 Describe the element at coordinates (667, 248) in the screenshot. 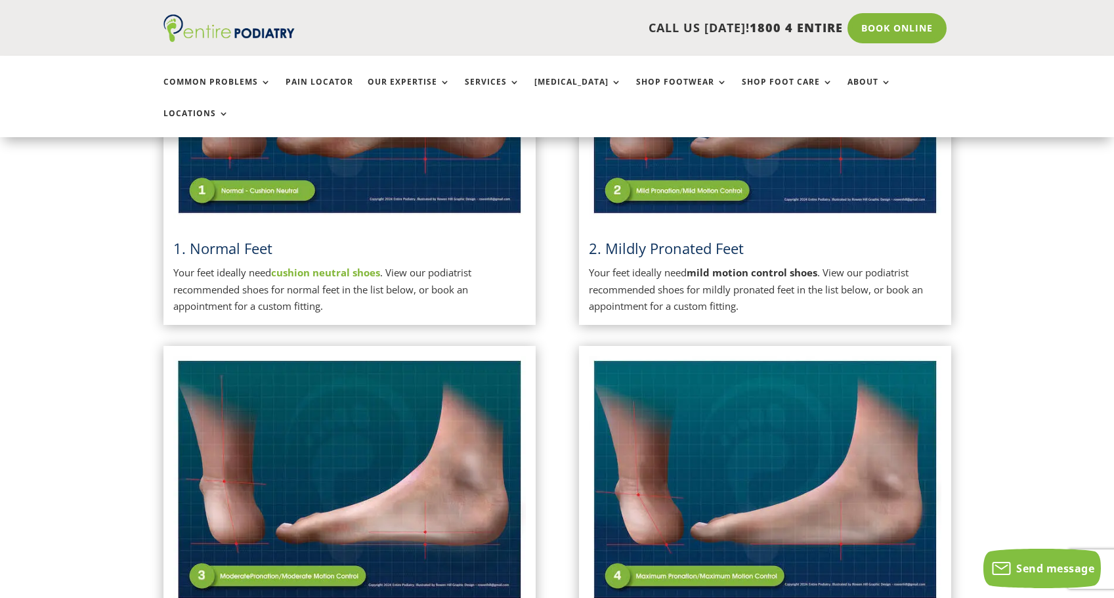

I see `span: 2. Mildly Pronated Feet` at that location.